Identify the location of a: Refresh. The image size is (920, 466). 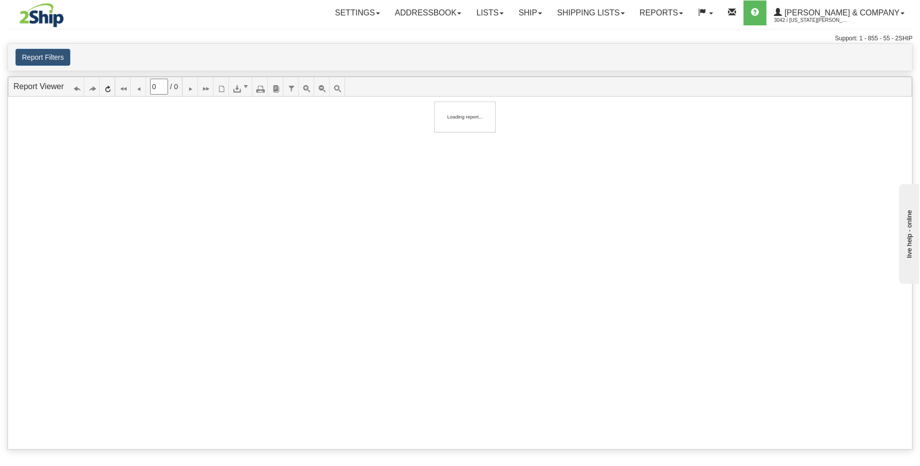
(107, 87).